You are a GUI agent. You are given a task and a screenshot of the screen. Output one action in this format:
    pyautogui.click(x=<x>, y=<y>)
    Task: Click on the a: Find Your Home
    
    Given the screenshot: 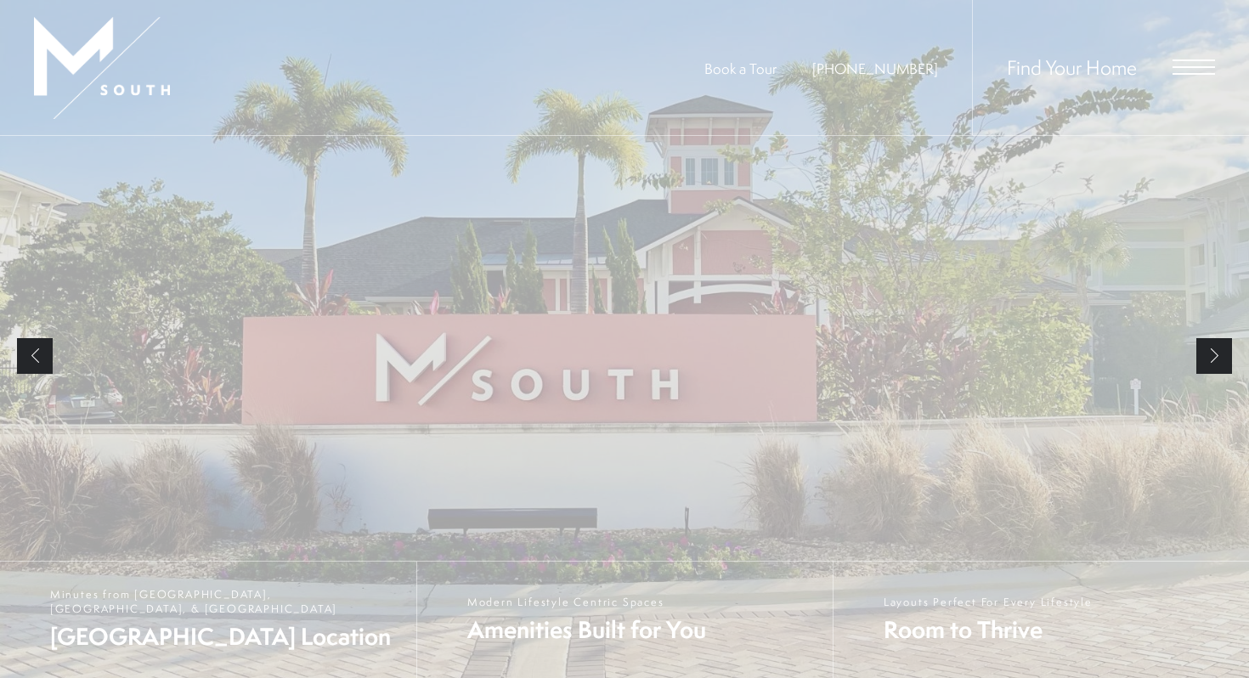 What is the action you would take?
    pyautogui.click(x=1072, y=67)
    